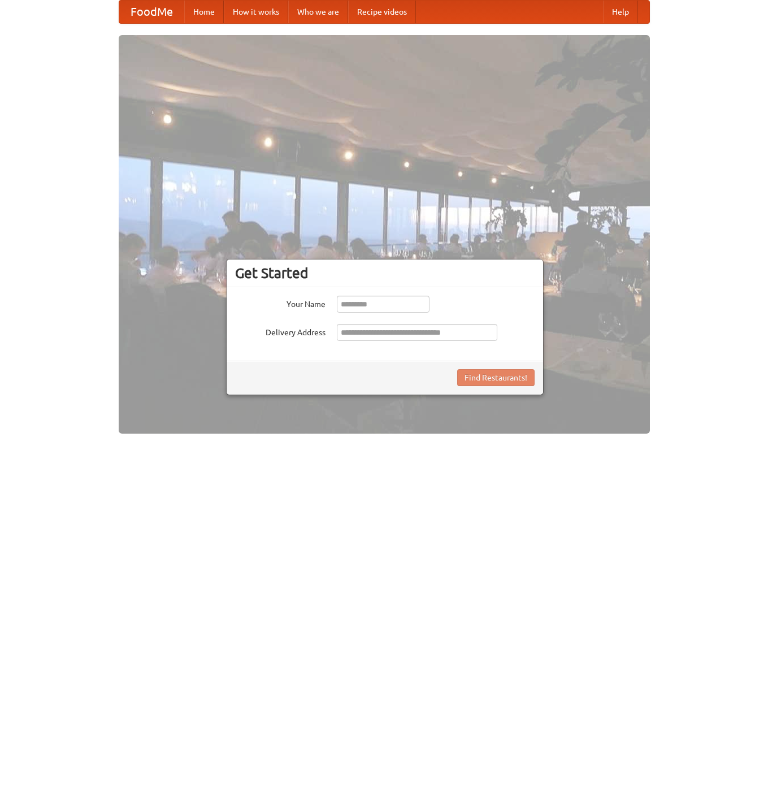  What do you see at coordinates (280, 331) in the screenshot?
I see `label: Delivery Address` at bounding box center [280, 331].